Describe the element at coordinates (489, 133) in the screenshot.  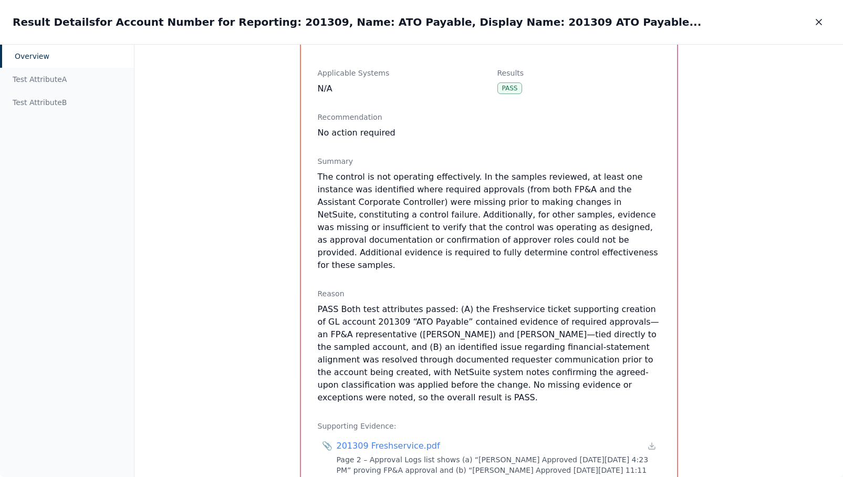
I see `div: No action required` at that location.